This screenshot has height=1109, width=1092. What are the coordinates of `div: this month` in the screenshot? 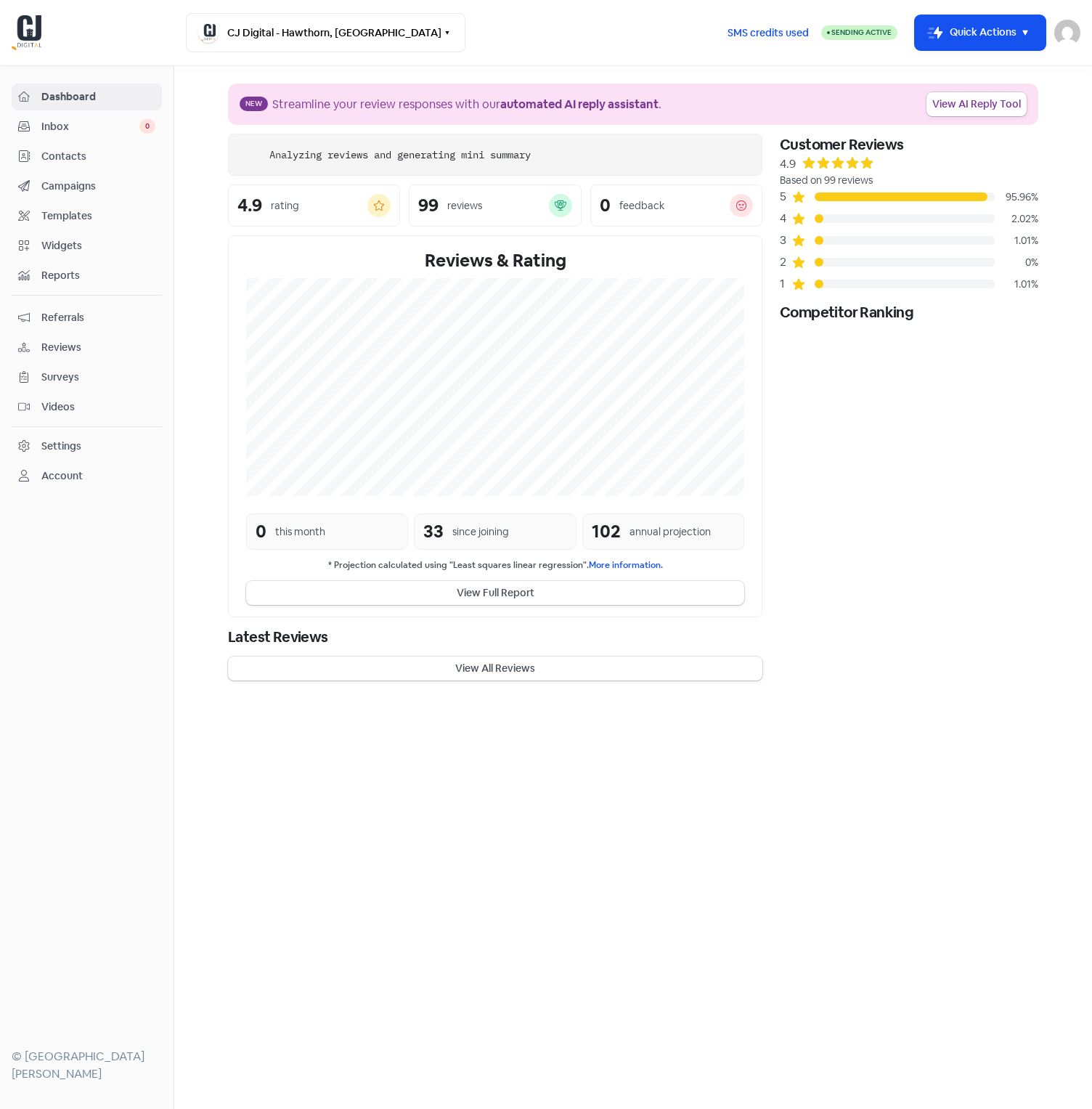 It's located at (300, 532).